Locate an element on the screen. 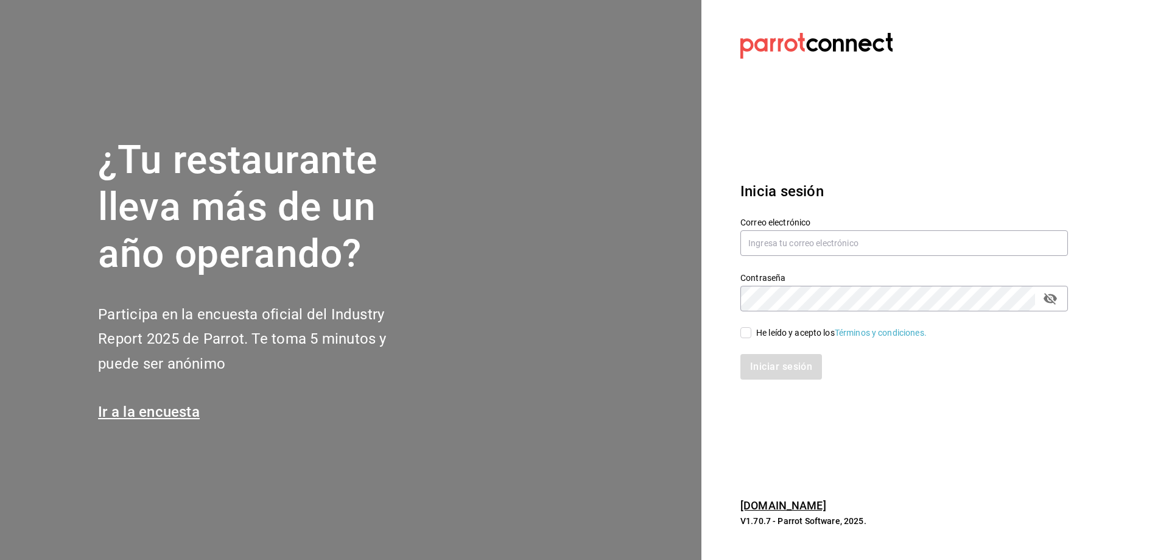 The height and width of the screenshot is (560, 1169). label: Contraseña is located at coordinates (904, 278).